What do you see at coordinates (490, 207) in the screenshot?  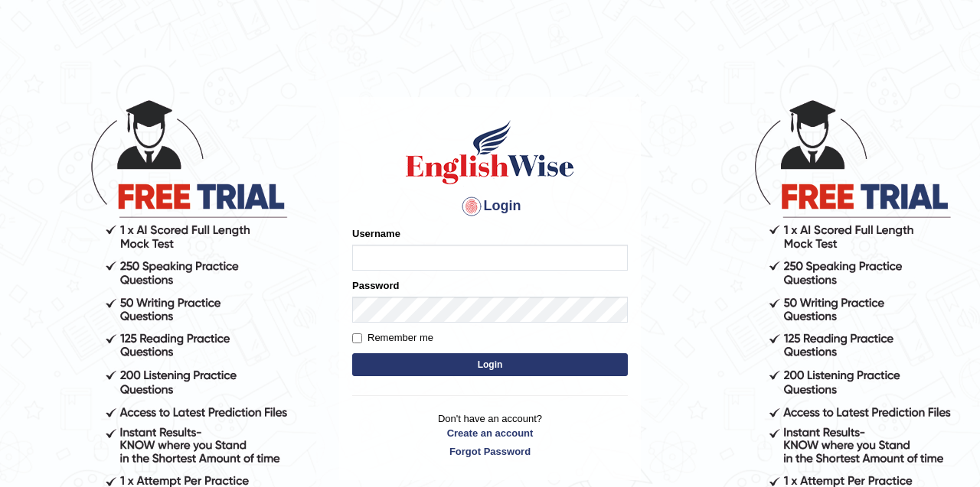 I see `h4: Login` at bounding box center [490, 207].